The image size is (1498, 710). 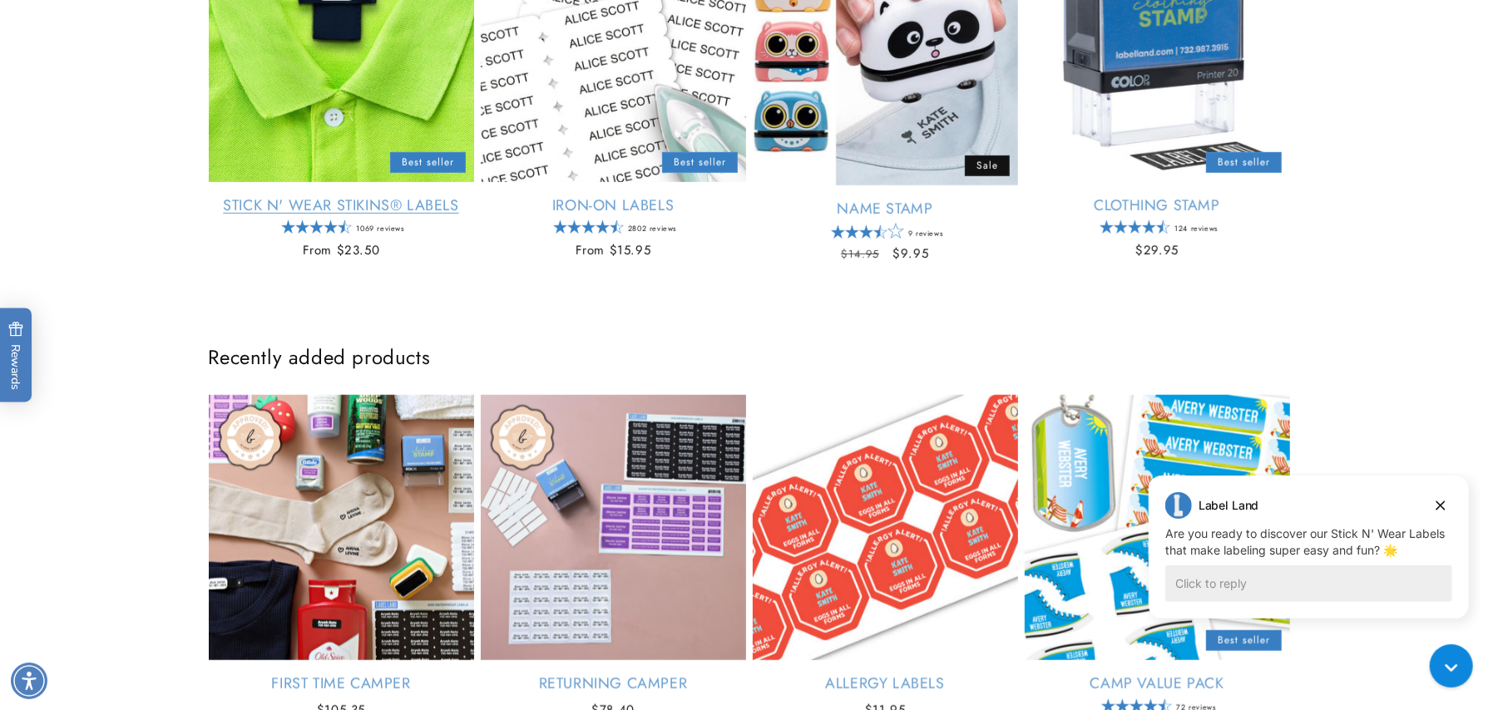 I want to click on div: Are you ready to discover our Stick N' Wear Labels that make labeling super easy and fun? 🌟, so click(x=172, y=69).